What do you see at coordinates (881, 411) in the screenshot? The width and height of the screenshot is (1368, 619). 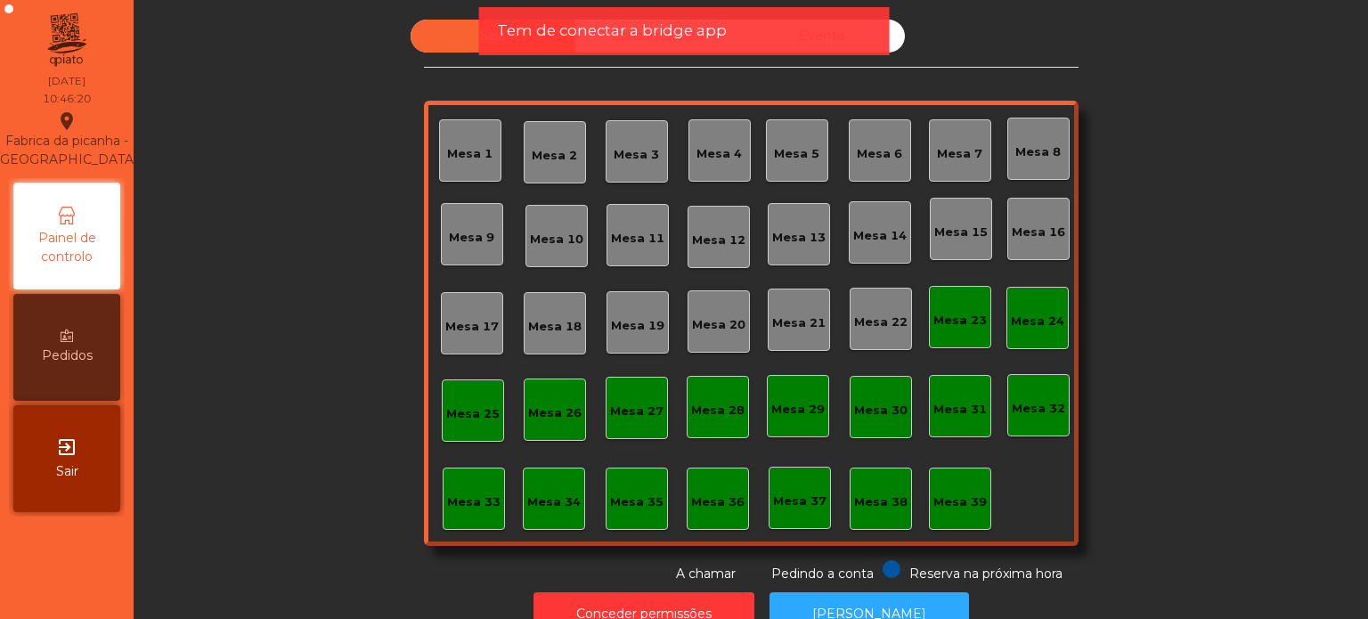 I see `div: Mesa 30` at bounding box center [881, 411].